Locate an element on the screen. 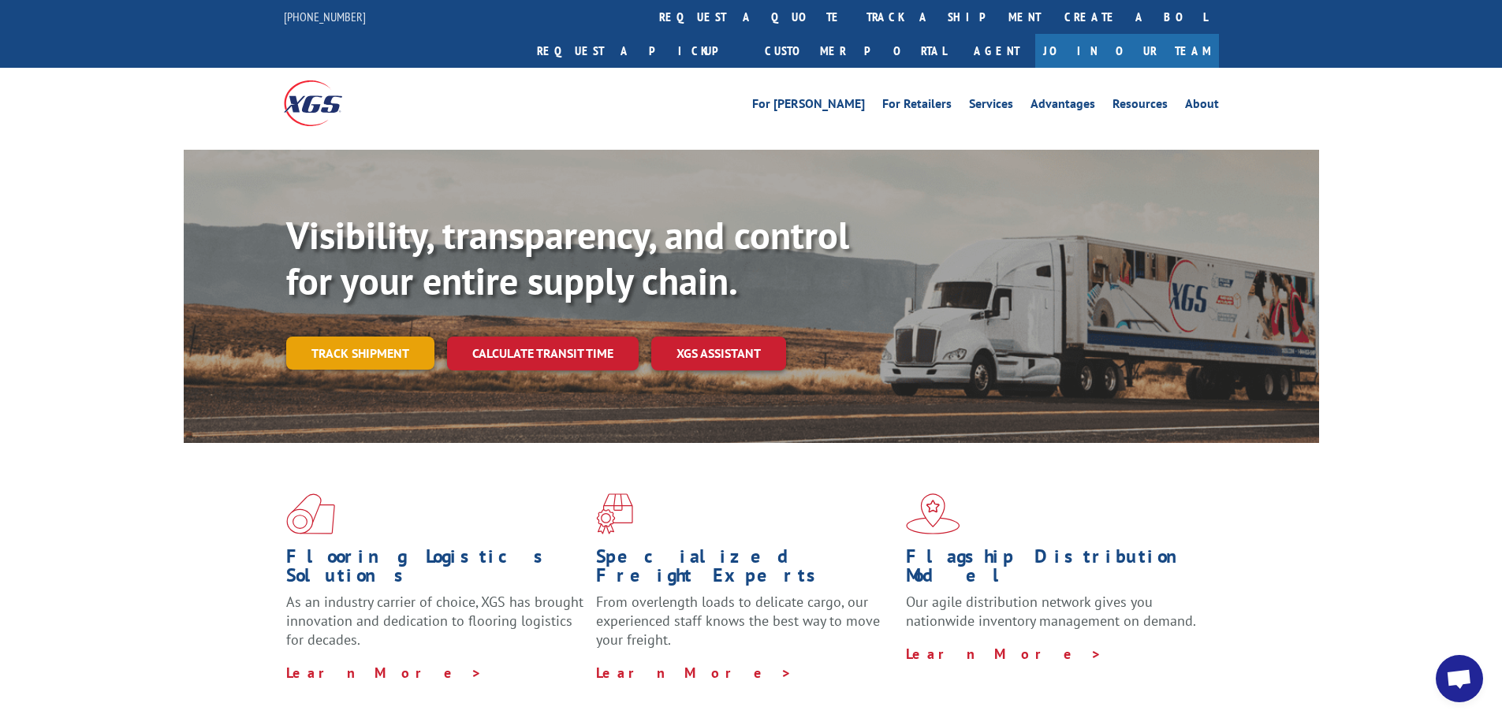 The image size is (1502, 718). a: For Retailers is located at coordinates (917, 106).